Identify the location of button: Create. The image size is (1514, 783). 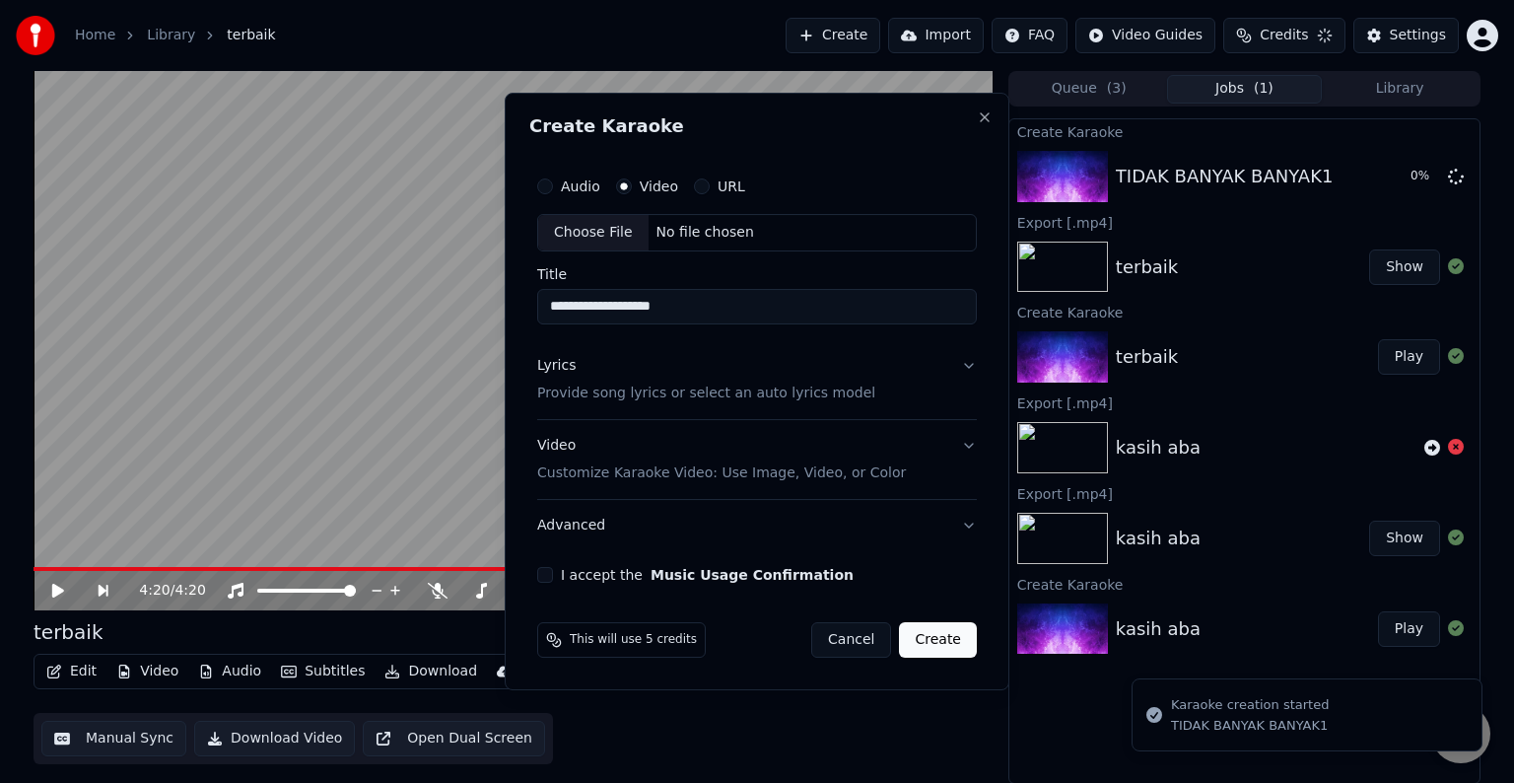
(937, 640).